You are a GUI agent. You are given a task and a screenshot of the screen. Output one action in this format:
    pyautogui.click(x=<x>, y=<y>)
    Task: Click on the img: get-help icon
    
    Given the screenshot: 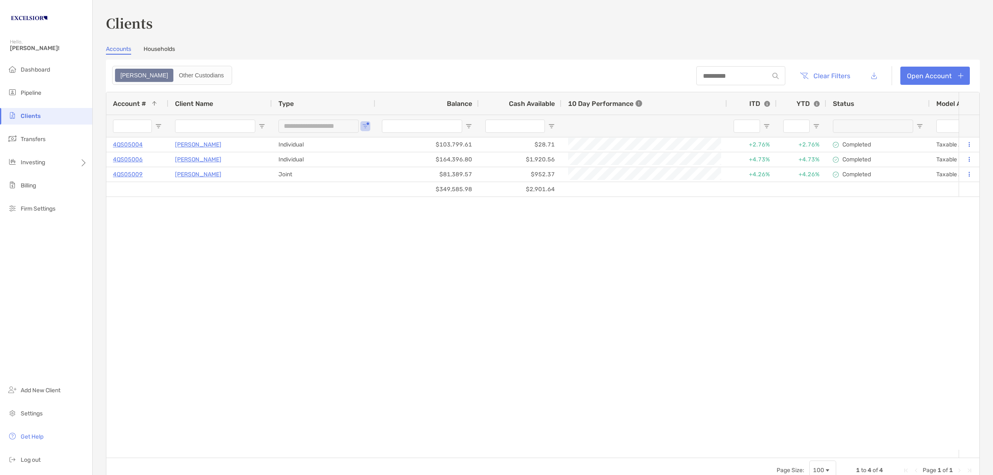 What is the action you would take?
    pyautogui.click(x=12, y=436)
    